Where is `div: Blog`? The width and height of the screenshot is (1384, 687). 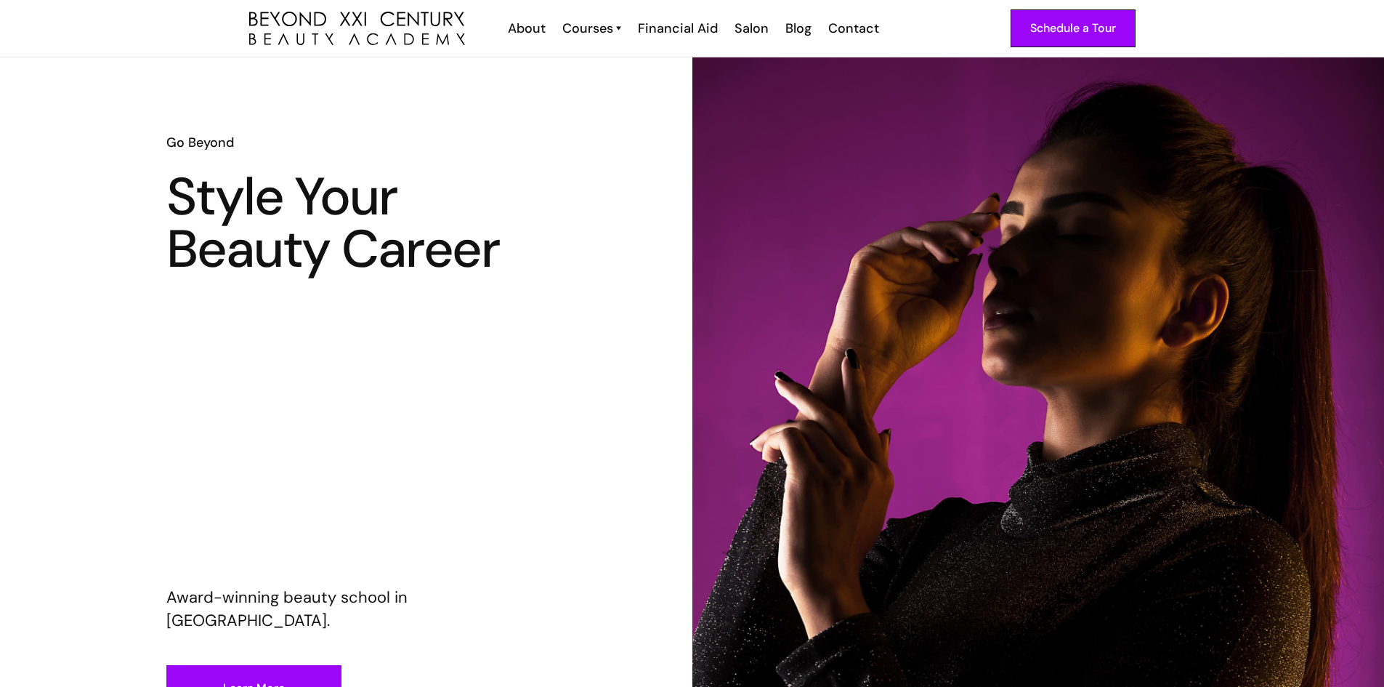 div: Blog is located at coordinates (798, 28).